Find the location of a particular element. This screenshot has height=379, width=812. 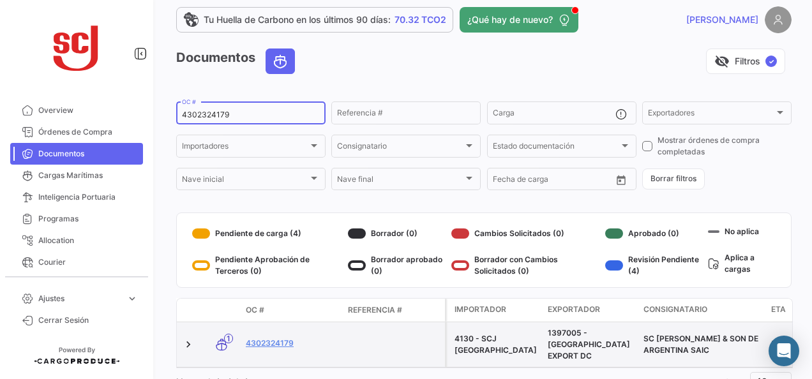

span: Exportadores is located at coordinates (711, 115).